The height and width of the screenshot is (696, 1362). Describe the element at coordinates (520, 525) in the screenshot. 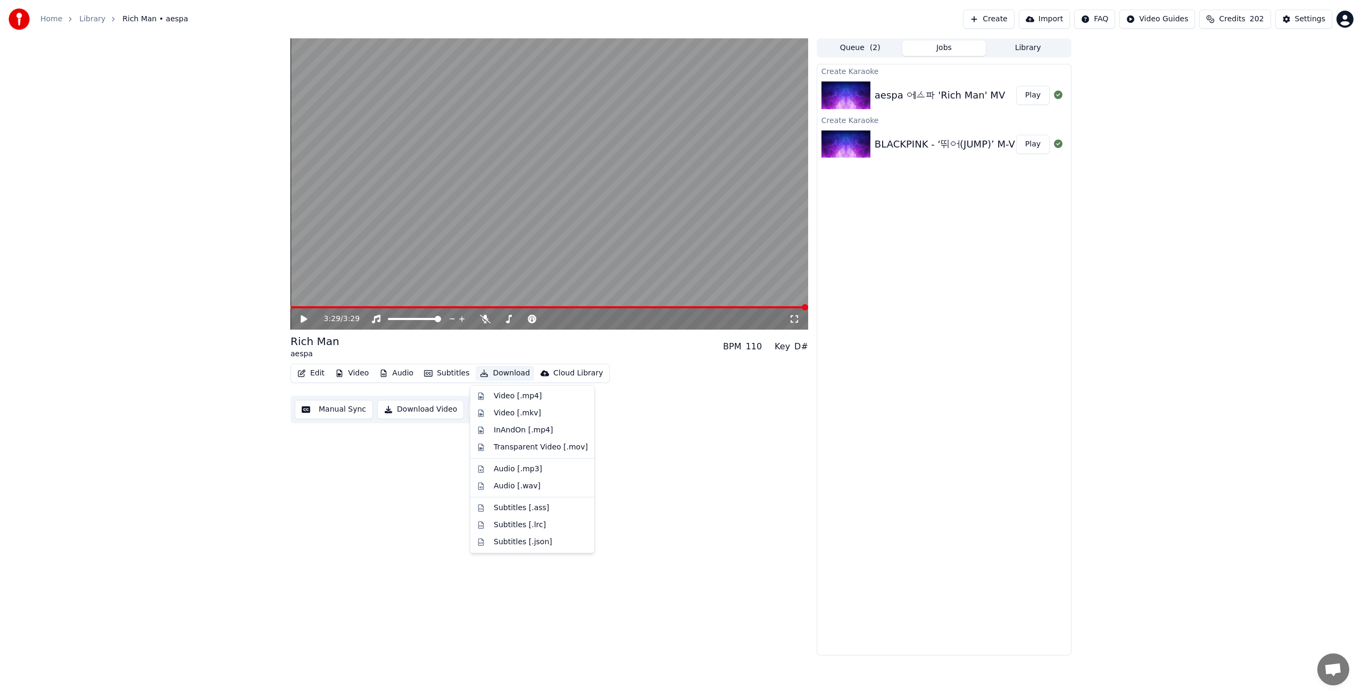

I see `div: Subtitles [.lrc]` at that location.